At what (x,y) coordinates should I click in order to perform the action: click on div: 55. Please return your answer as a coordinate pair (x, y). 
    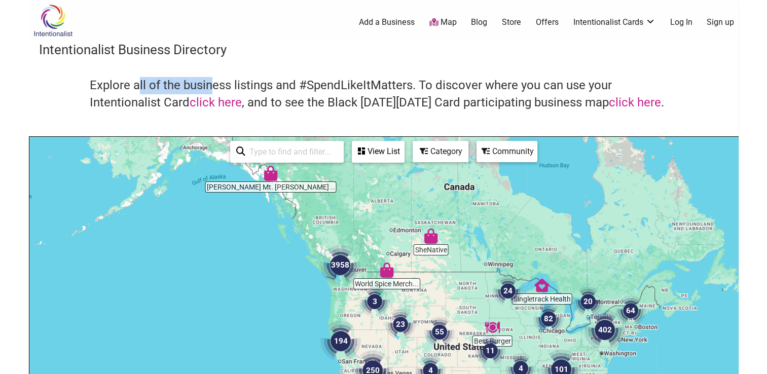
    Looking at the image, I should click on (439, 332).